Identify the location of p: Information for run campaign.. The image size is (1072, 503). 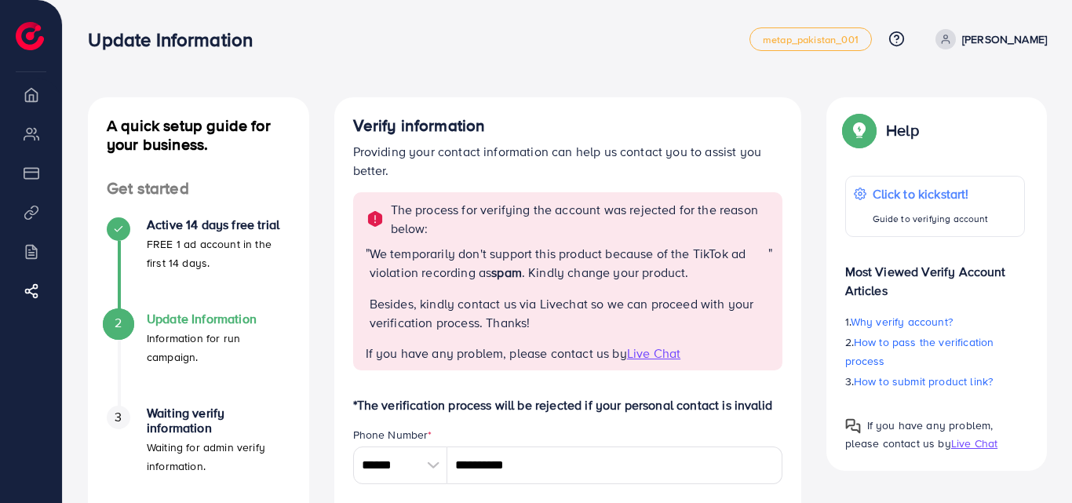
(218, 348).